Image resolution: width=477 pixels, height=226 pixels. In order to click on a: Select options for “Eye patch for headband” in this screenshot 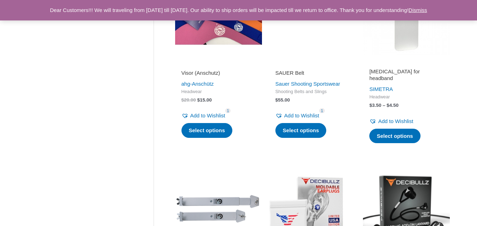, I will do `click(395, 136)`.